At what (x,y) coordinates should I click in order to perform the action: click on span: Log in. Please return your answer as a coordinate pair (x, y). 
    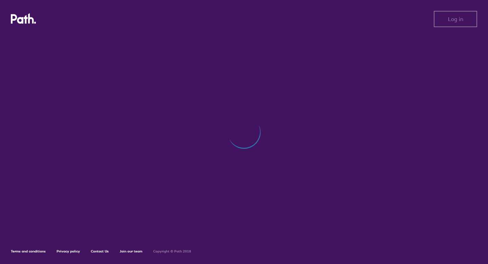
    Looking at the image, I should click on (455, 19).